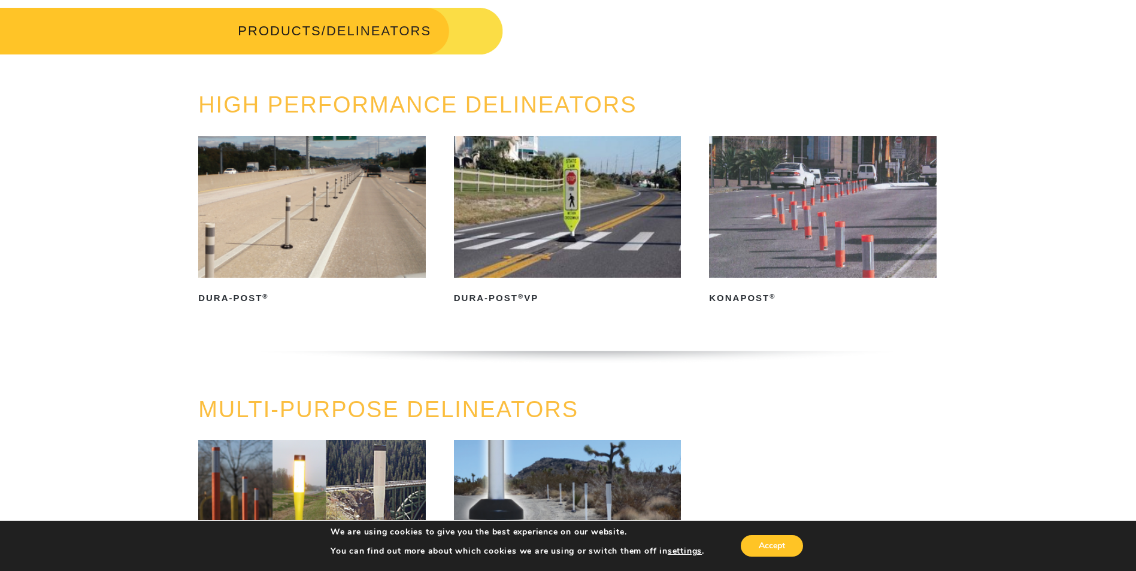 The width and height of the screenshot is (1136, 571). What do you see at coordinates (517, 532) in the screenshot?
I see `p: We are using cookies to give you the best experience on our website.` at bounding box center [517, 532].